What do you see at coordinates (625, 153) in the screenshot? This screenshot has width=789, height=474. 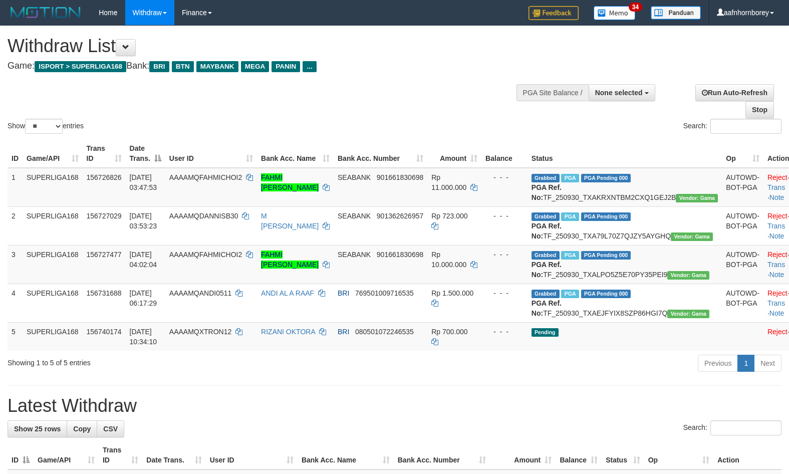 I see `th: Status` at bounding box center [625, 153].